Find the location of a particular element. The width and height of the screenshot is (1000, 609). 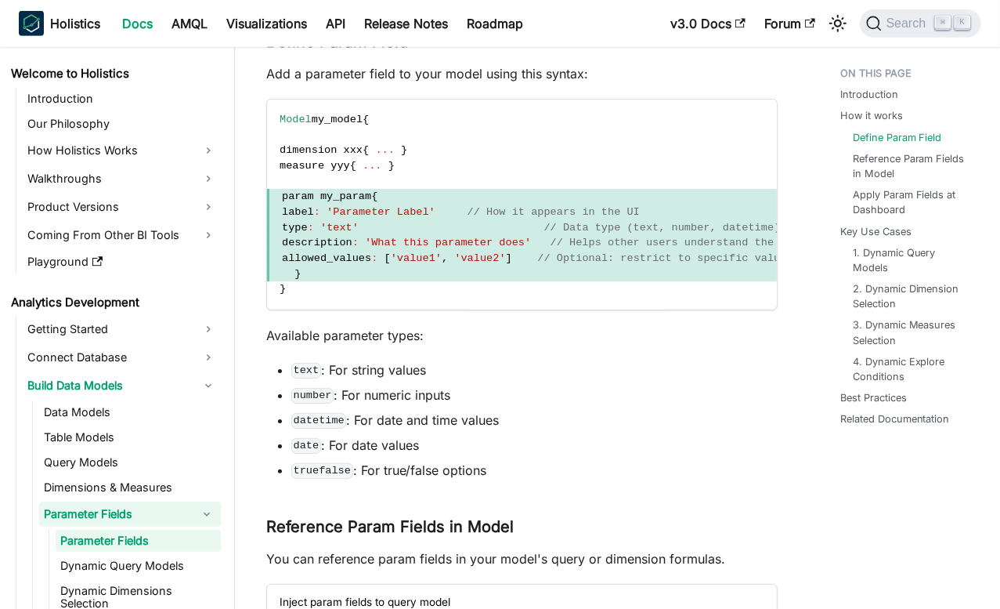

li: : For date and time values is located at coordinates (534, 420).